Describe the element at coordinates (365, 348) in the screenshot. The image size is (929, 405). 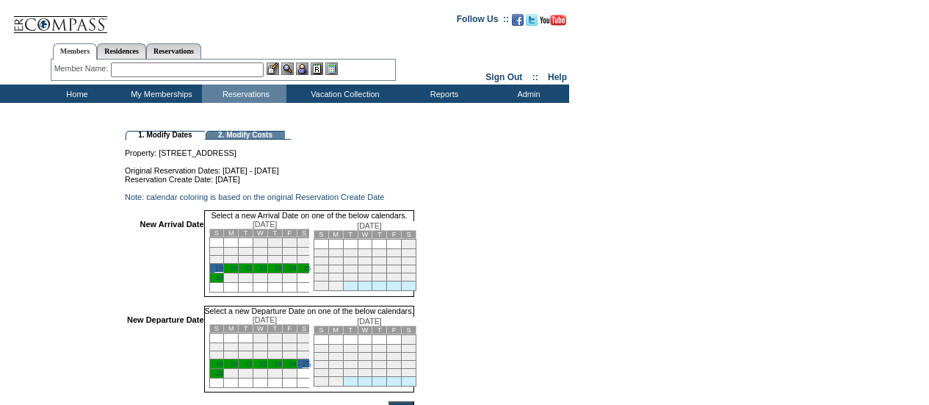
I see `td: 5` at that location.